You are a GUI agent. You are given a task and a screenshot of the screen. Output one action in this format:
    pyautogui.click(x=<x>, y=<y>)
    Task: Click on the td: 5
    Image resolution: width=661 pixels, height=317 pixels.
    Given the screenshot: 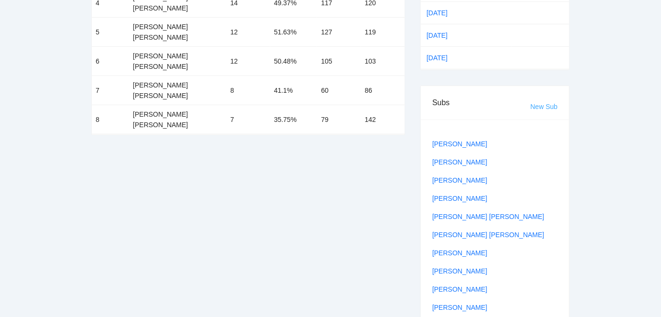 What is the action you would take?
    pyautogui.click(x=111, y=32)
    